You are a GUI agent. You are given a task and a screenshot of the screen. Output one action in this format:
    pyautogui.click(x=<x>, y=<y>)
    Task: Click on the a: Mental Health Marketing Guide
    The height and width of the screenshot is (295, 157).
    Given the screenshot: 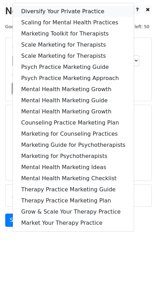 What is the action you would take?
    pyautogui.click(x=73, y=100)
    